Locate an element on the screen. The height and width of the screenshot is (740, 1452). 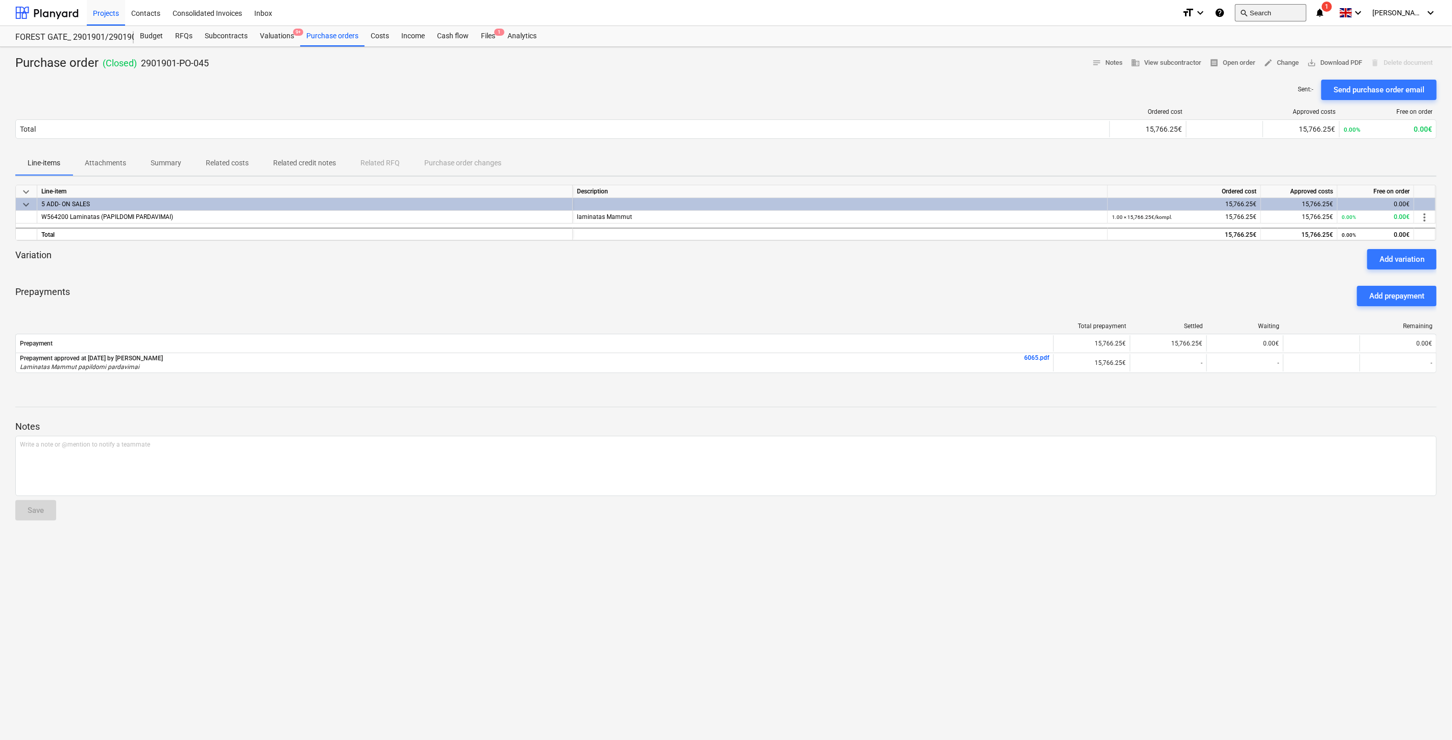
span: notes is located at coordinates (1097, 63).